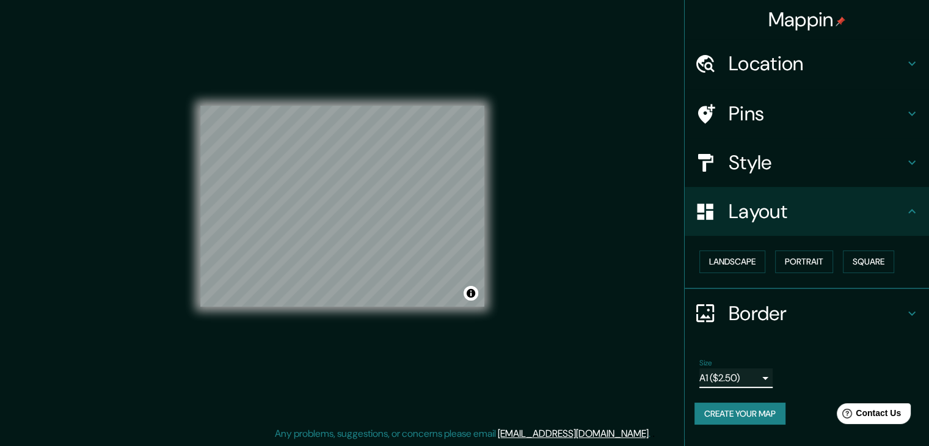 This screenshot has width=929, height=446. Describe the element at coordinates (58, 15) in the screenshot. I see `span: Contact Us` at that location.